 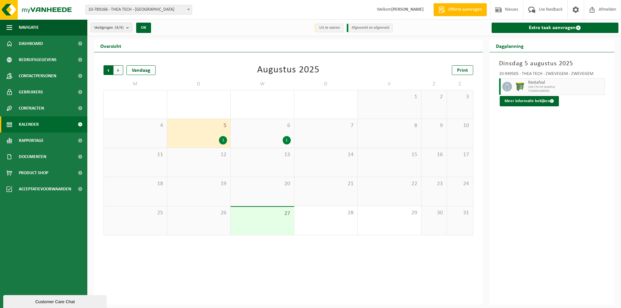 I want to click on span: 27, so click(x=262, y=214).